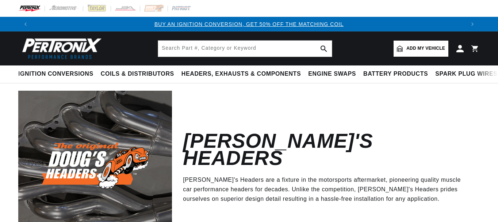 This screenshot has height=222, width=498. Describe the element at coordinates (332, 74) in the screenshot. I see `summary: Engine Swaps` at that location.